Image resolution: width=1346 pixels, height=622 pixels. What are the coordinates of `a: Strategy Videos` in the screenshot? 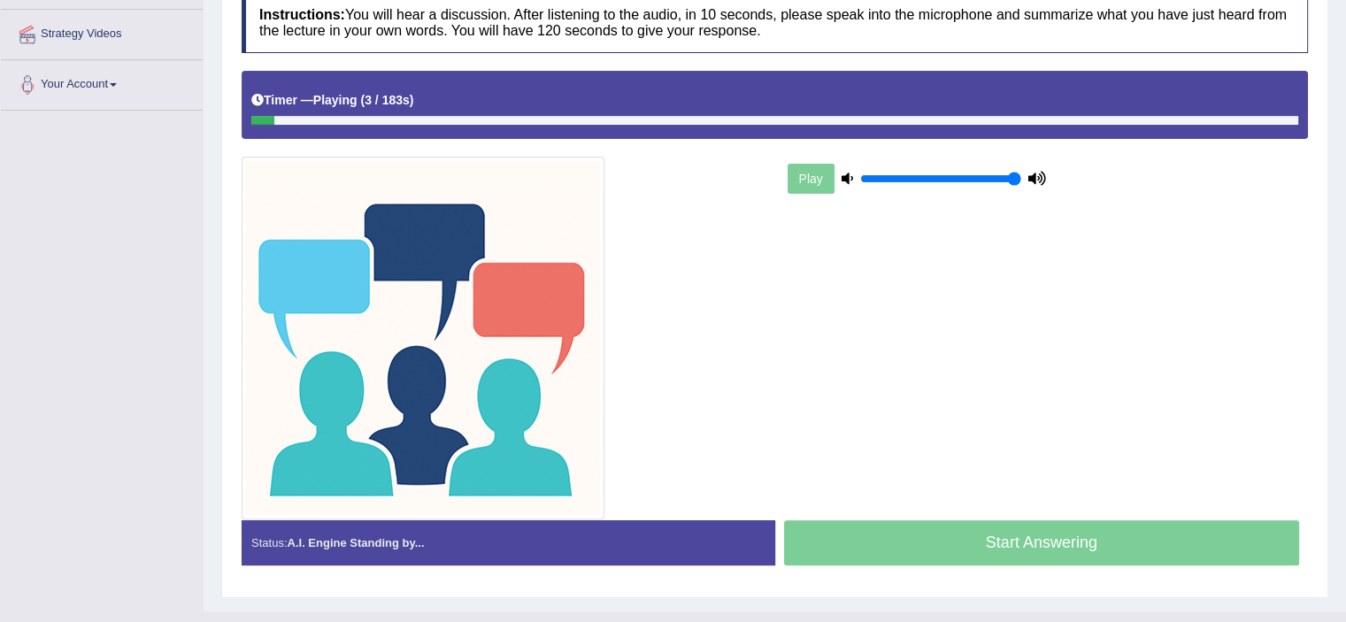 It's located at (102, 32).